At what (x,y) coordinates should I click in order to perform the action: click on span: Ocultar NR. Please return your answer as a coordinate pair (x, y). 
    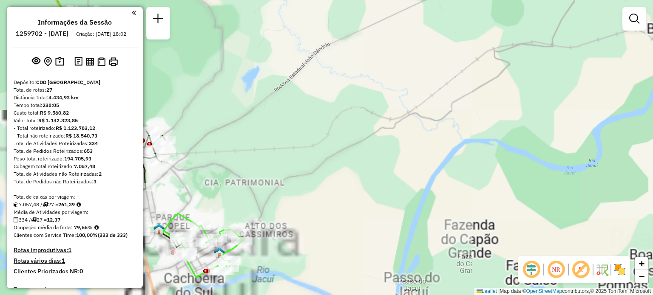
    Looking at the image, I should click on (556, 270).